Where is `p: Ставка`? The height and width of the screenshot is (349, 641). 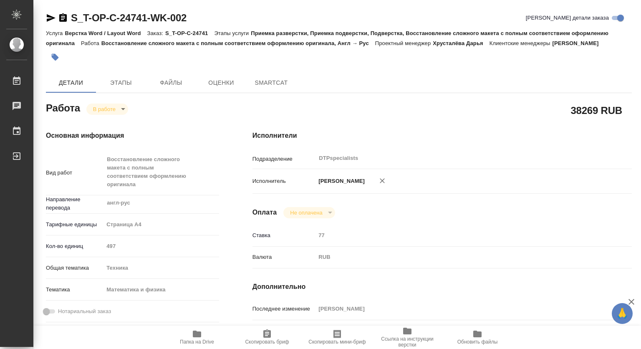
p: Ставка is located at coordinates (284, 235).